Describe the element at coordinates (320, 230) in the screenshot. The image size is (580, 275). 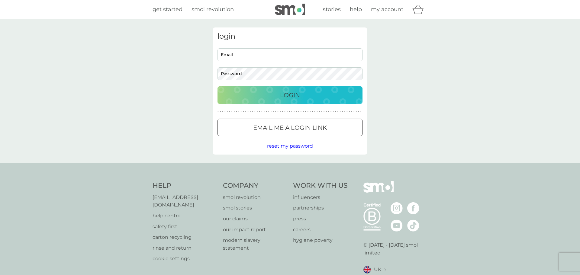
I see `a: careers` at that location.